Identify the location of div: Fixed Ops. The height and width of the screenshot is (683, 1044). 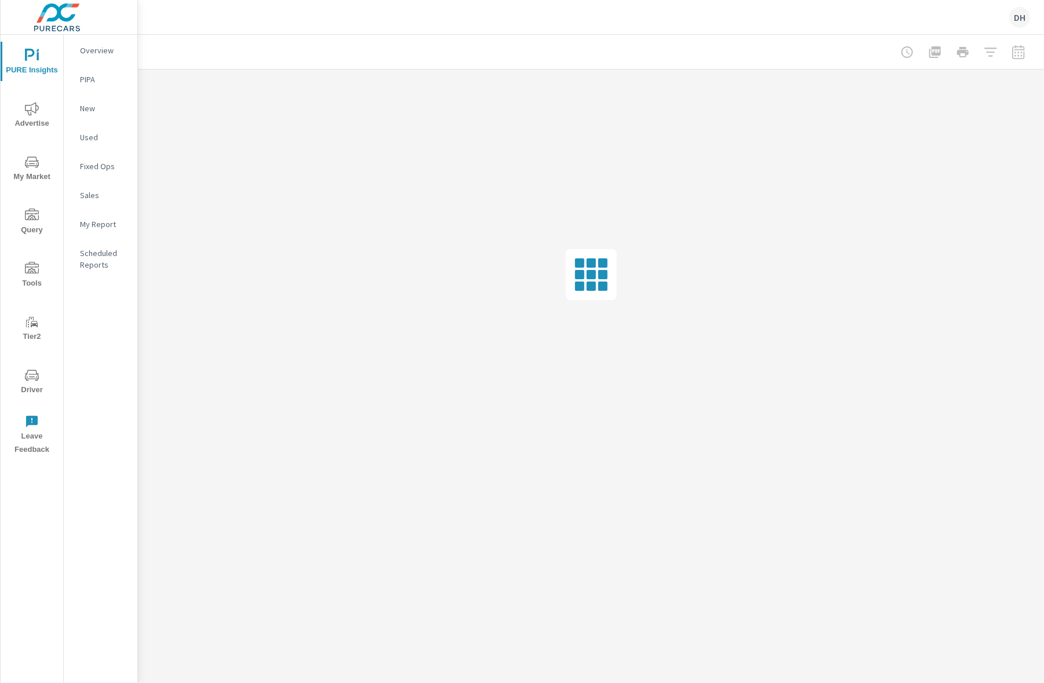
(100, 166).